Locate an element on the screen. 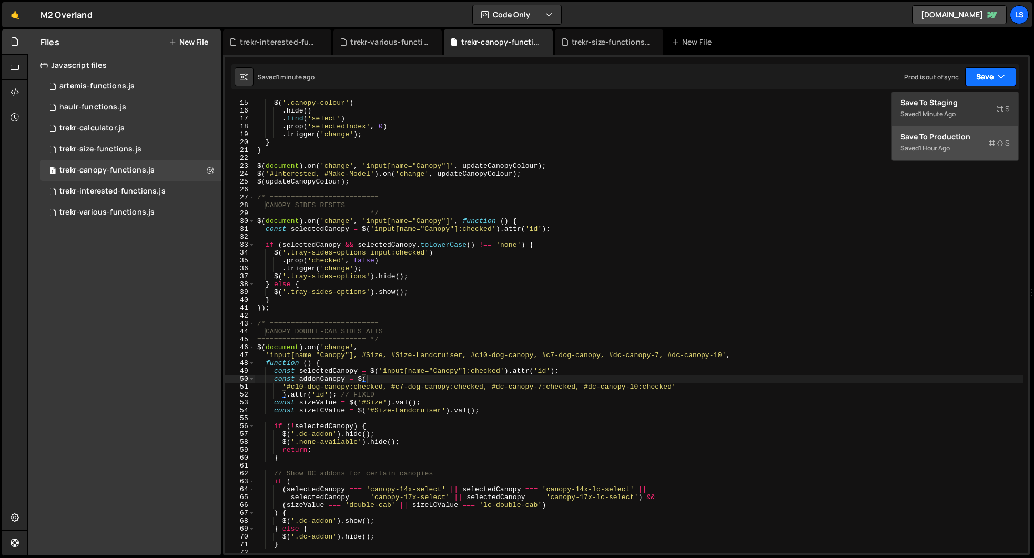 The height and width of the screenshot is (558, 1034). div: 38 is located at coordinates (240, 284).